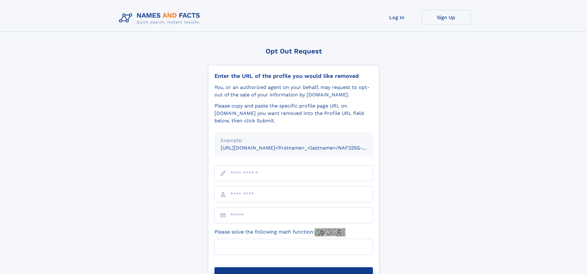 Image resolution: width=587 pixels, height=274 pixels. I want to click on a: Log In, so click(397, 17).